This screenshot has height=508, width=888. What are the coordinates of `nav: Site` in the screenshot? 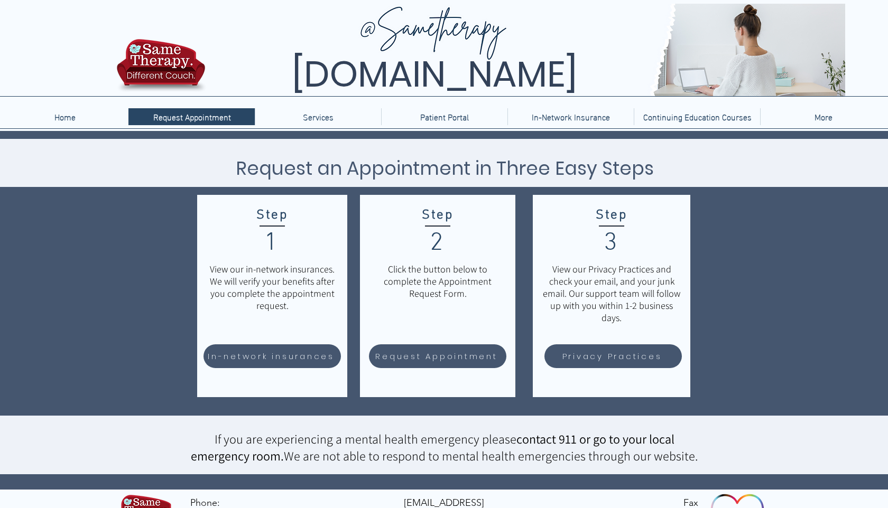 It's located at (444, 117).